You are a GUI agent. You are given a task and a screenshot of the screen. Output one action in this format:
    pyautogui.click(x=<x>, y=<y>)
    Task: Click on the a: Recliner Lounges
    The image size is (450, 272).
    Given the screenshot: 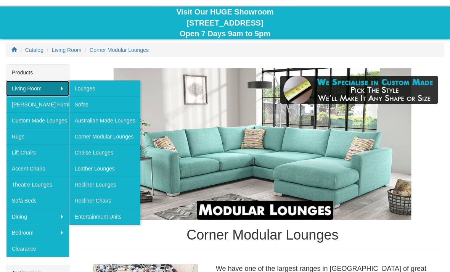 What is the action you would take?
    pyautogui.click(x=105, y=185)
    